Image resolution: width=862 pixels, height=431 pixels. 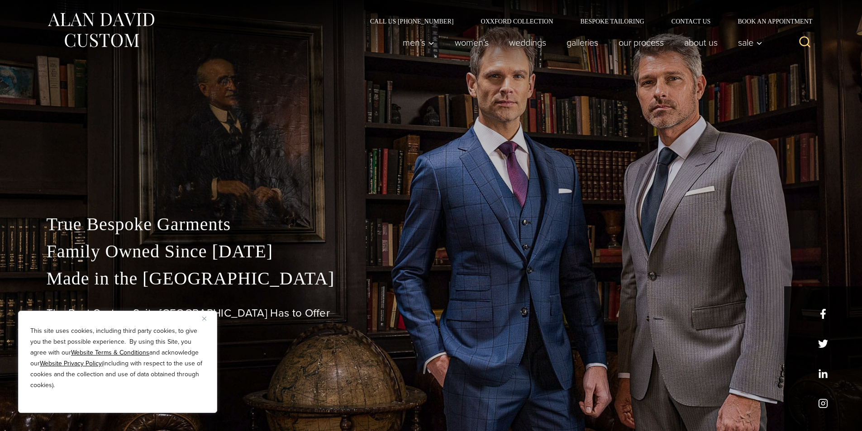 I want to click on u: Website Privacy Policy, so click(x=71, y=363).